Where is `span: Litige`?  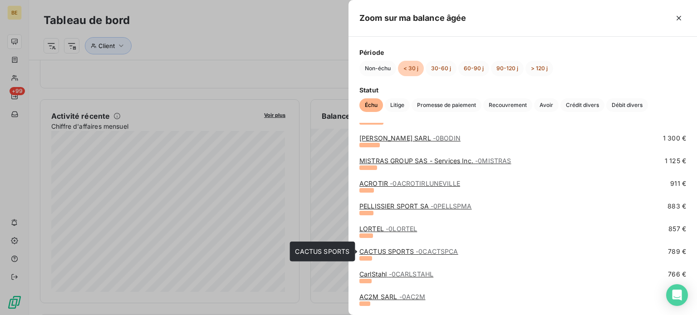 span: Litige is located at coordinates (397, 105).